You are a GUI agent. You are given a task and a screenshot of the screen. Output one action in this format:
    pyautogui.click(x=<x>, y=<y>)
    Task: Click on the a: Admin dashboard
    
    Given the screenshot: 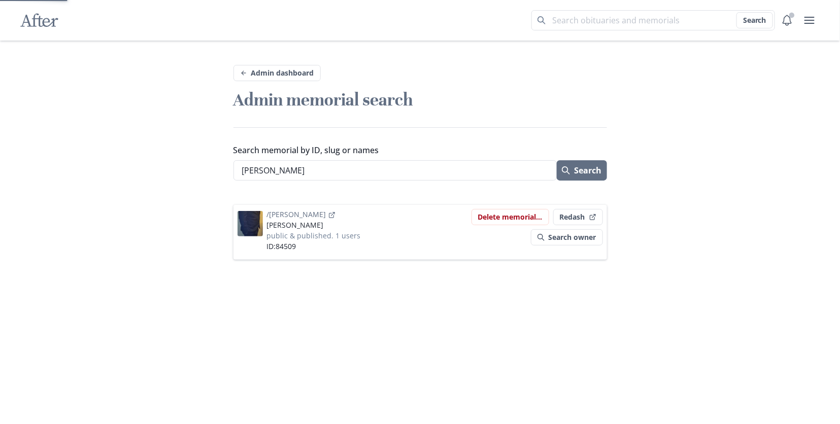 What is the action you would take?
    pyautogui.click(x=277, y=73)
    